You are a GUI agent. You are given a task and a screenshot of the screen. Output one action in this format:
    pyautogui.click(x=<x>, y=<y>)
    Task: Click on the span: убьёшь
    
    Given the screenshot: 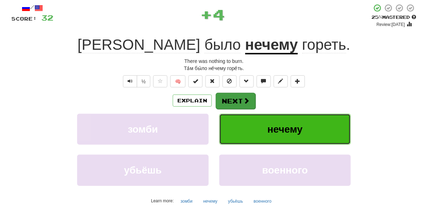 What is the action you would take?
    pyautogui.click(x=143, y=170)
    